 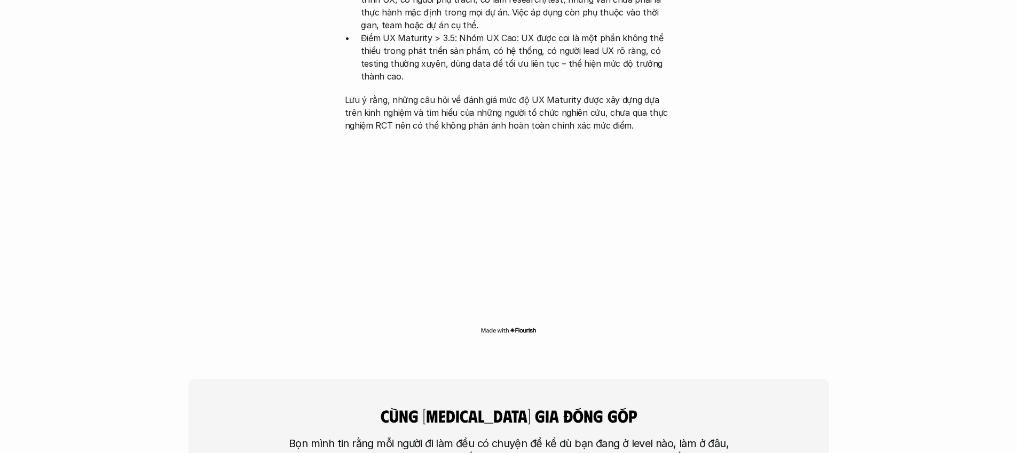 I want to click on img: Made with Flourish, so click(x=508, y=330).